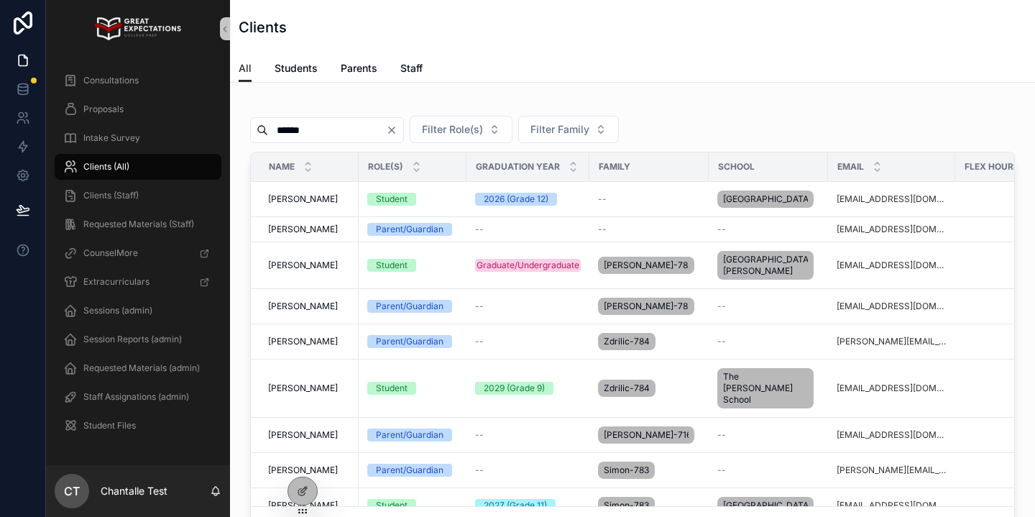  I want to click on span: All, so click(245, 68).